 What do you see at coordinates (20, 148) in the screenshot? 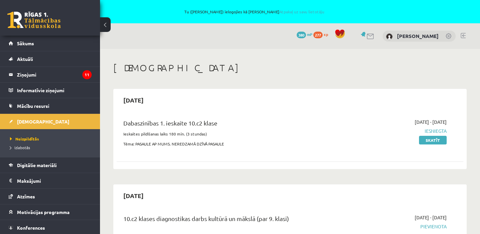
I see `span: Izlabotās` at bounding box center [20, 148].